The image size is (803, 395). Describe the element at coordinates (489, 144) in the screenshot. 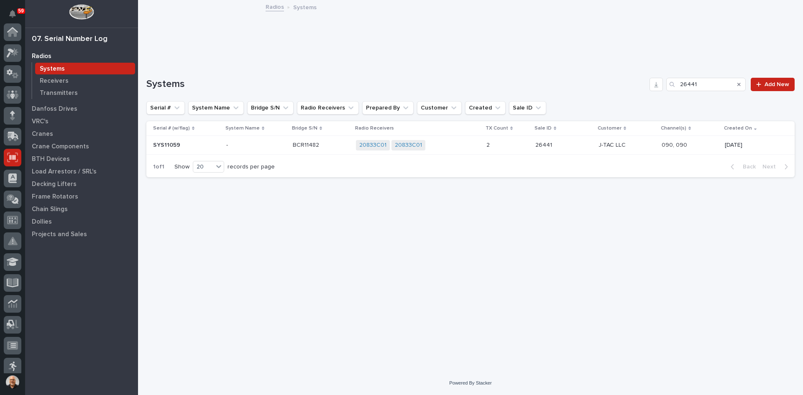

I see `p: 2` at that location.